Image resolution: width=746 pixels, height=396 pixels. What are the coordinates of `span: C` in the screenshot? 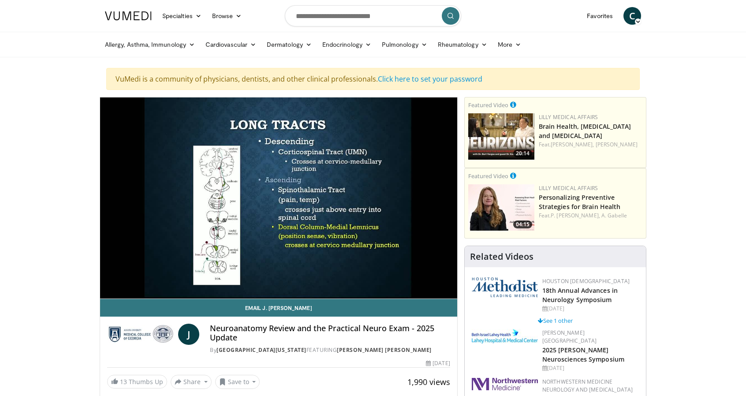 It's located at (632, 16).